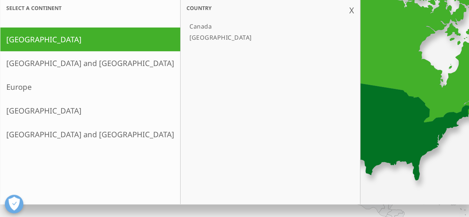  I want to click on a: Canada, so click(266, 26).